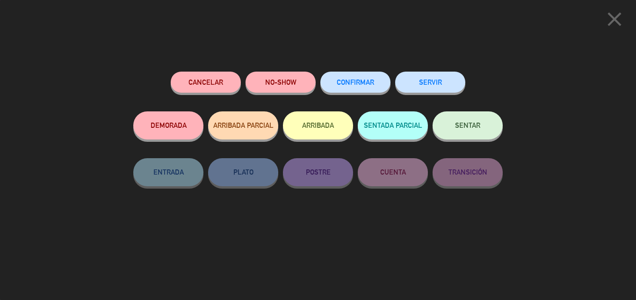  I want to click on button: SENTADA PARCIAL, so click(393, 125).